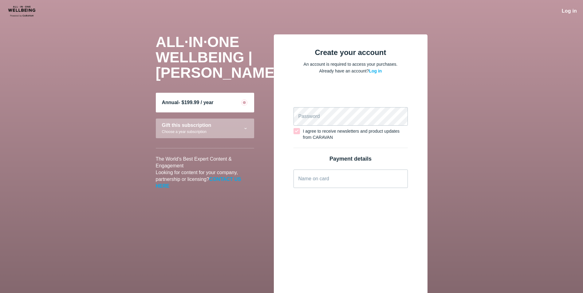  I want to click on a: Log in, so click(375, 71).